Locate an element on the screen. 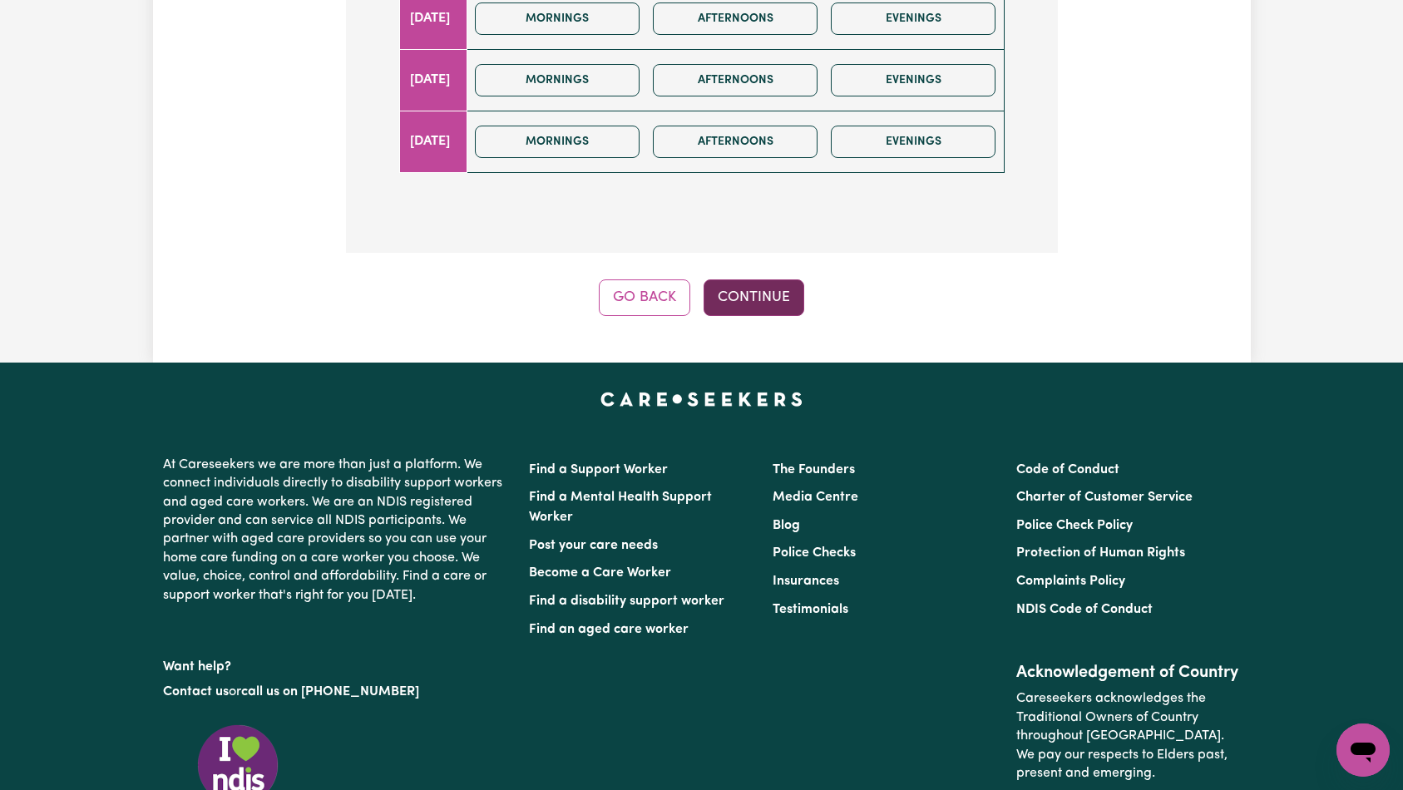  a: NDIS Code of Conduct is located at coordinates (1085, 610).